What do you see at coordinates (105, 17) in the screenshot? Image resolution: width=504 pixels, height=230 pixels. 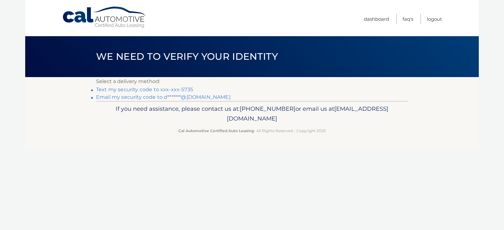 I see `a: Cal Automotive` at bounding box center [105, 17].